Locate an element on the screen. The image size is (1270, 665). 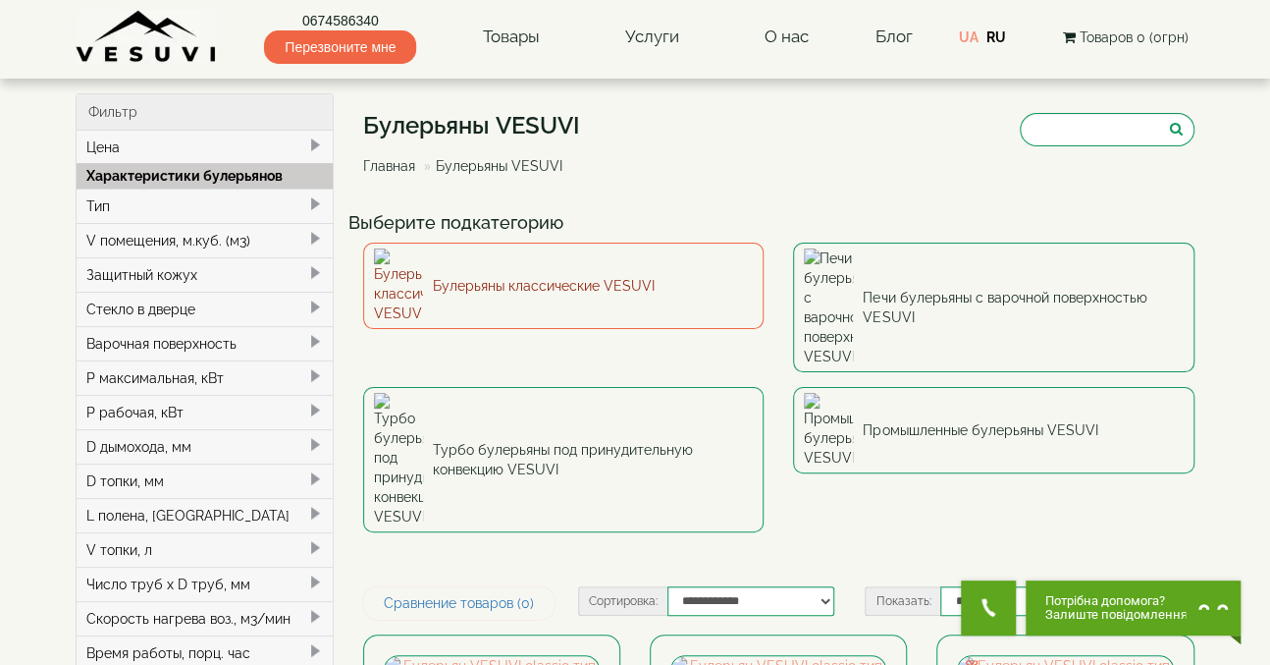
a: Услуги is located at coordinates (652, 37).